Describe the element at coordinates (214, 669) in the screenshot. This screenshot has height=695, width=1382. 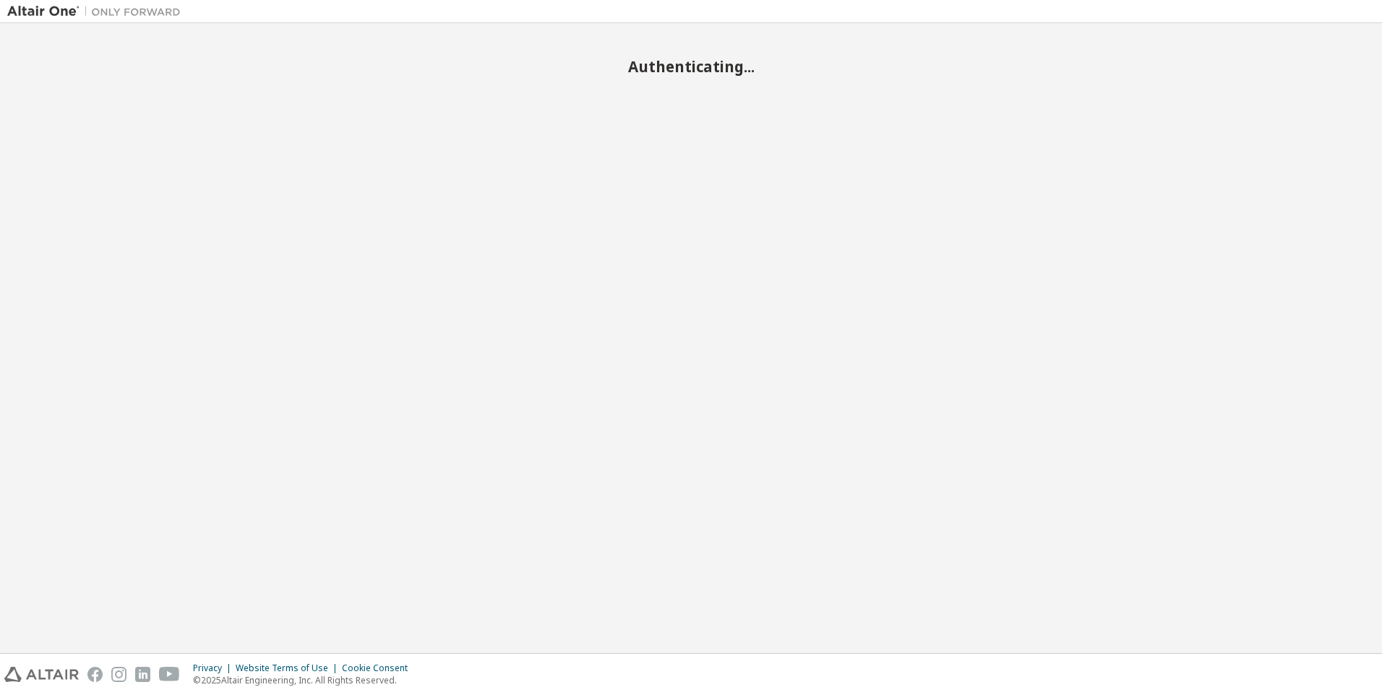
I see `div: Privacy` at that location.